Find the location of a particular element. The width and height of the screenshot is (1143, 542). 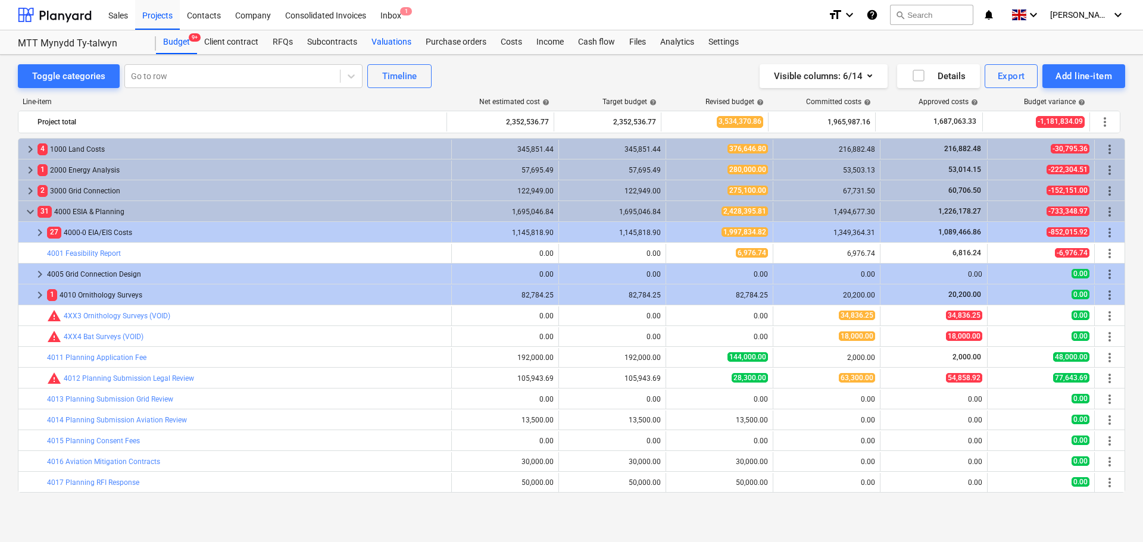

button: Add line-item is located at coordinates (1083, 76).